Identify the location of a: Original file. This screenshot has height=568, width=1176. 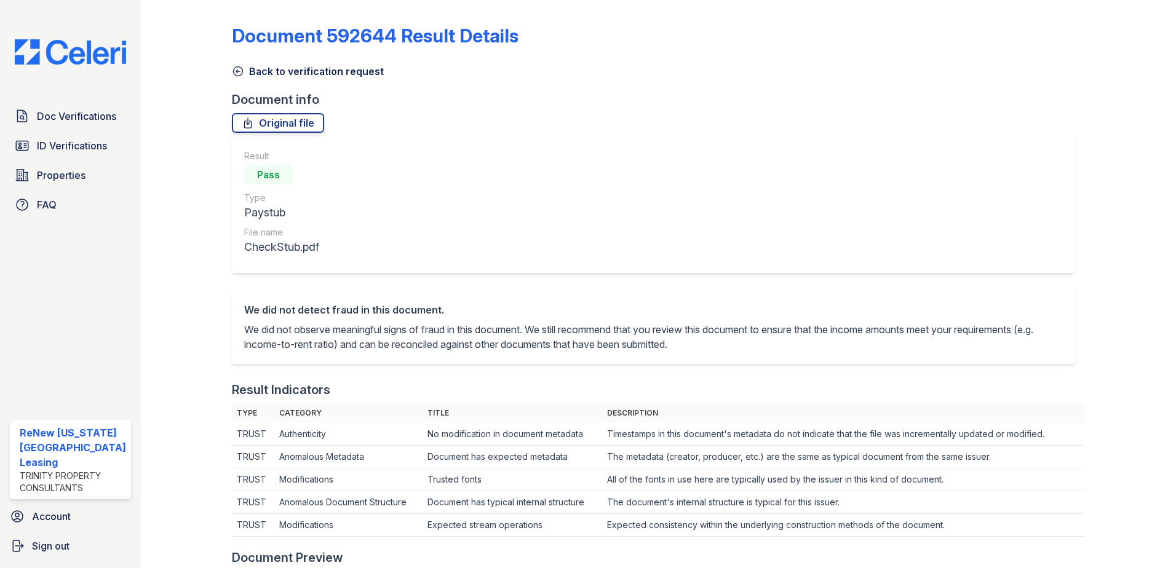
(278, 123).